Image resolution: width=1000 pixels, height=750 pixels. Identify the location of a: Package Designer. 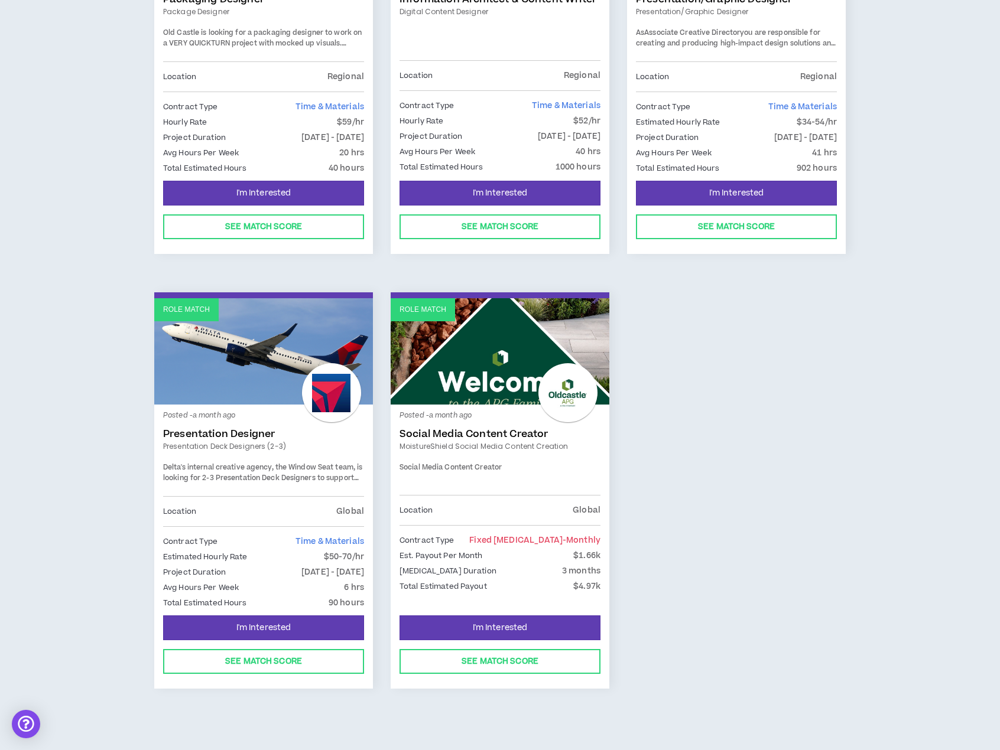
(263, 12).